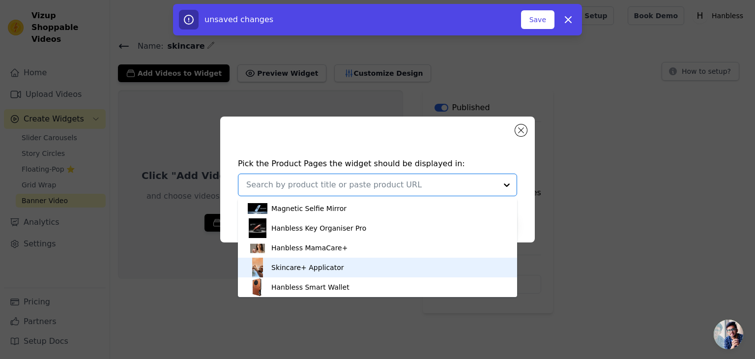  What do you see at coordinates (521, 130) in the screenshot?
I see `button: Close modal` at bounding box center [521, 130].